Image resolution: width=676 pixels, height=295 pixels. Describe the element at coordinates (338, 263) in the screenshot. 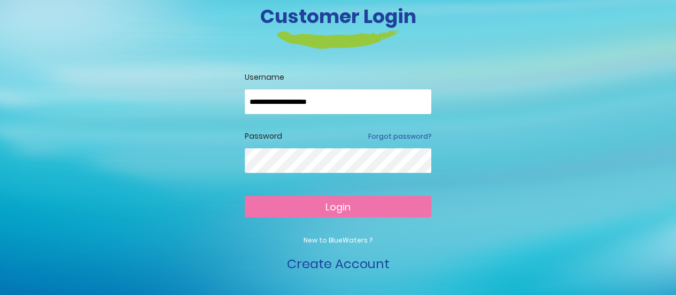

I see `a: Create Account` at that location.